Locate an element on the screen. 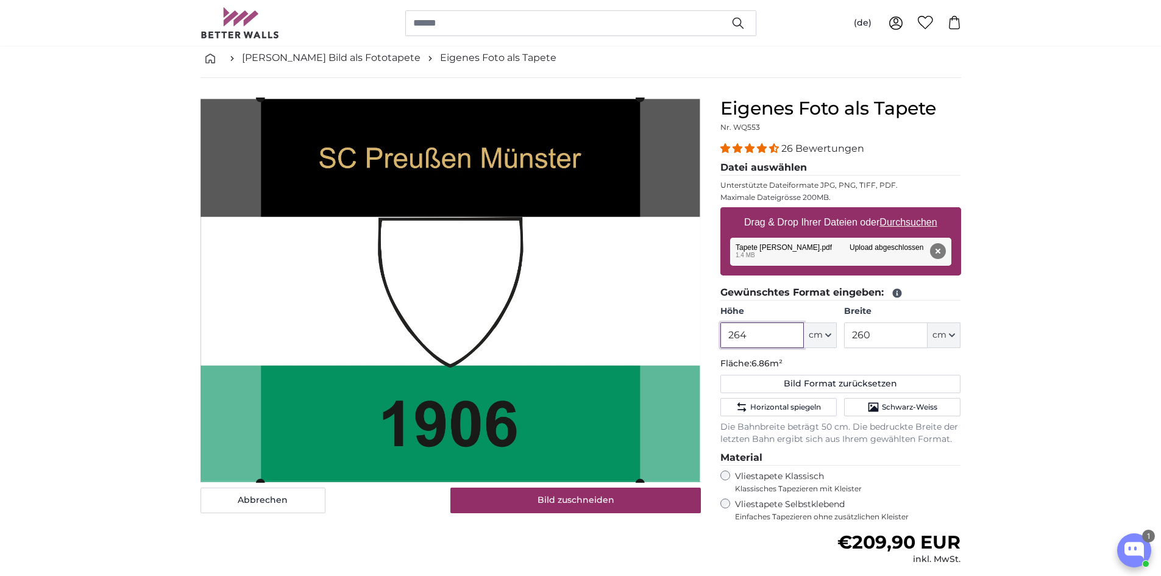  label: Vliestapete Klassisch is located at coordinates (843, 482).